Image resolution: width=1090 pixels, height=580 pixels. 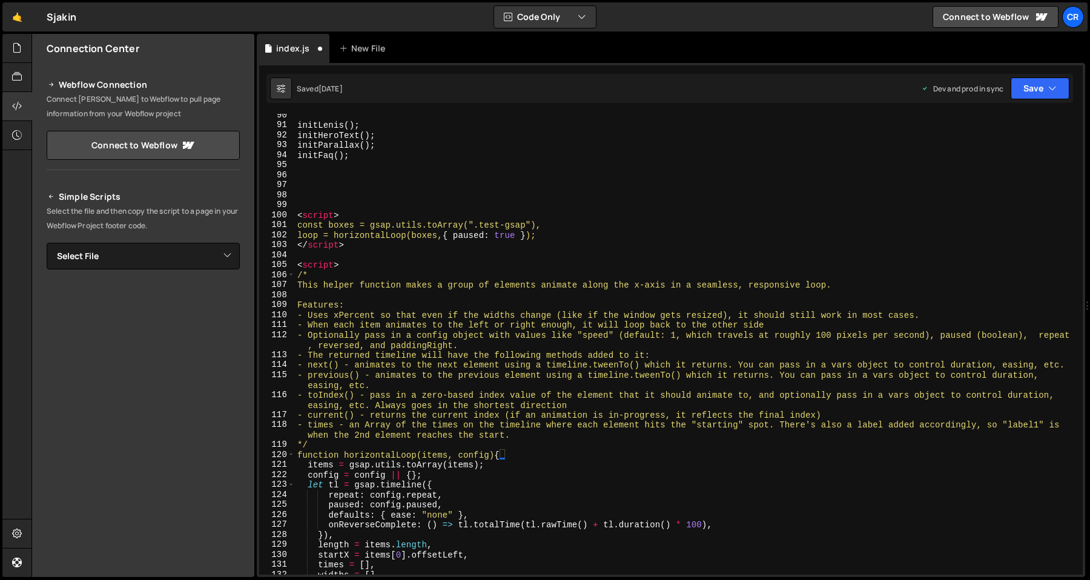 What do you see at coordinates (277, 145) in the screenshot?
I see `div: 93` at bounding box center [277, 145].